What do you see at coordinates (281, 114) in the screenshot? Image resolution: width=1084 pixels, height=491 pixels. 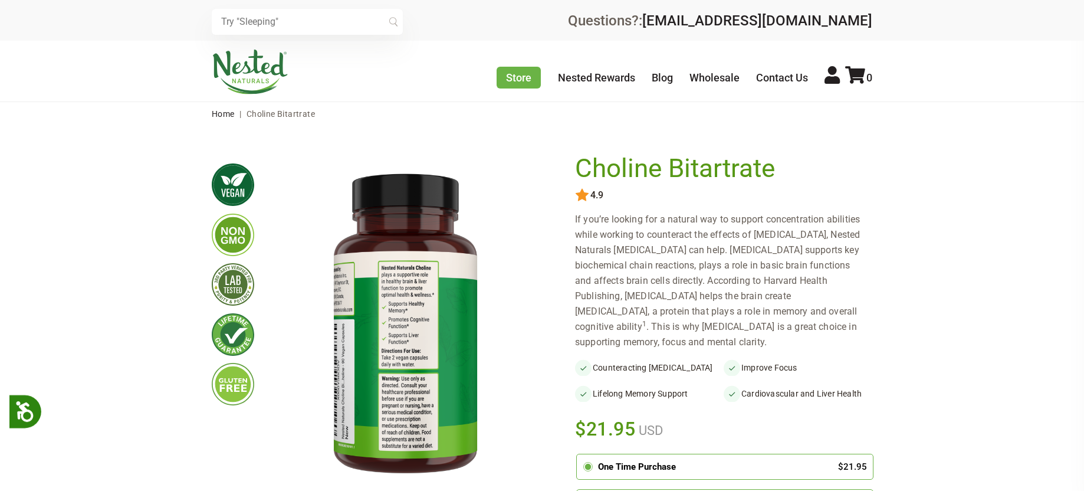 I see `span: Choline Bitartrate` at bounding box center [281, 114].